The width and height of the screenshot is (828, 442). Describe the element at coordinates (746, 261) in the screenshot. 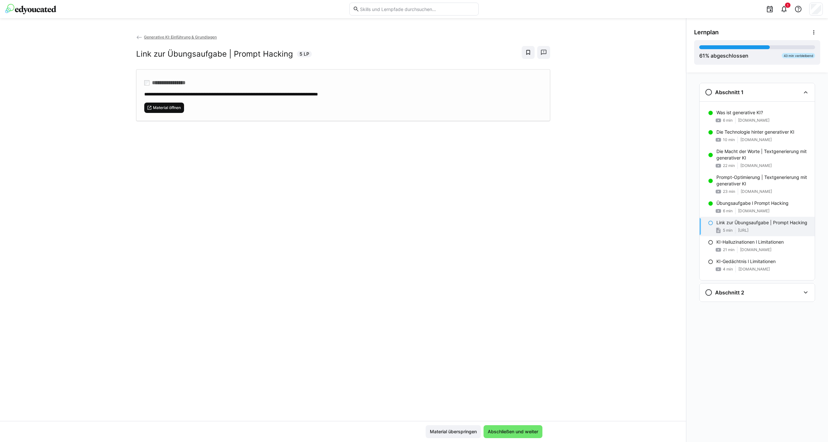

I see `p: KI-Gedächtnis l Limitationen` at that location.